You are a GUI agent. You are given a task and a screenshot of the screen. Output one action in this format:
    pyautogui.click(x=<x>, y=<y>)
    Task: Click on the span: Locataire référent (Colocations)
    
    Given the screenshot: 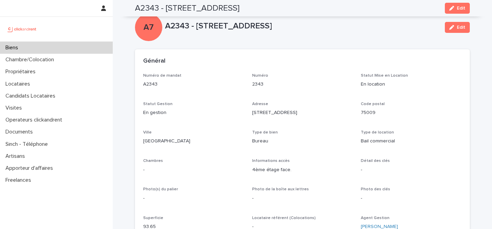 What is the action you would take?
    pyautogui.click(x=284, y=218)
    